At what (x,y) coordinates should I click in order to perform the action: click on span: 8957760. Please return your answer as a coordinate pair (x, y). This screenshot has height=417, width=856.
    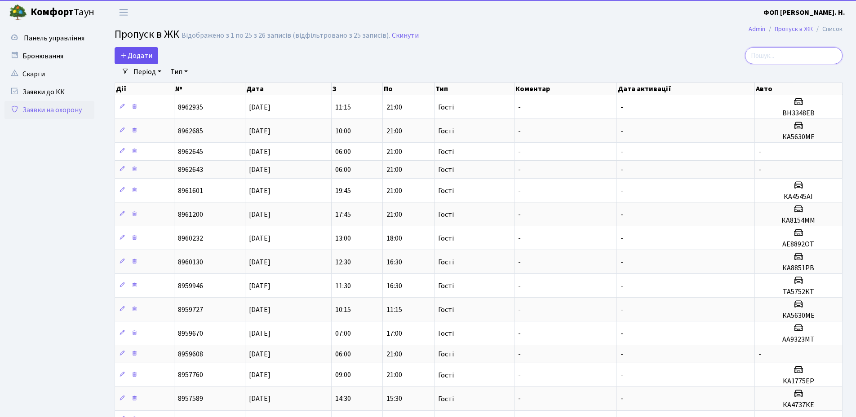
    Looking at the image, I should click on (191, 376).